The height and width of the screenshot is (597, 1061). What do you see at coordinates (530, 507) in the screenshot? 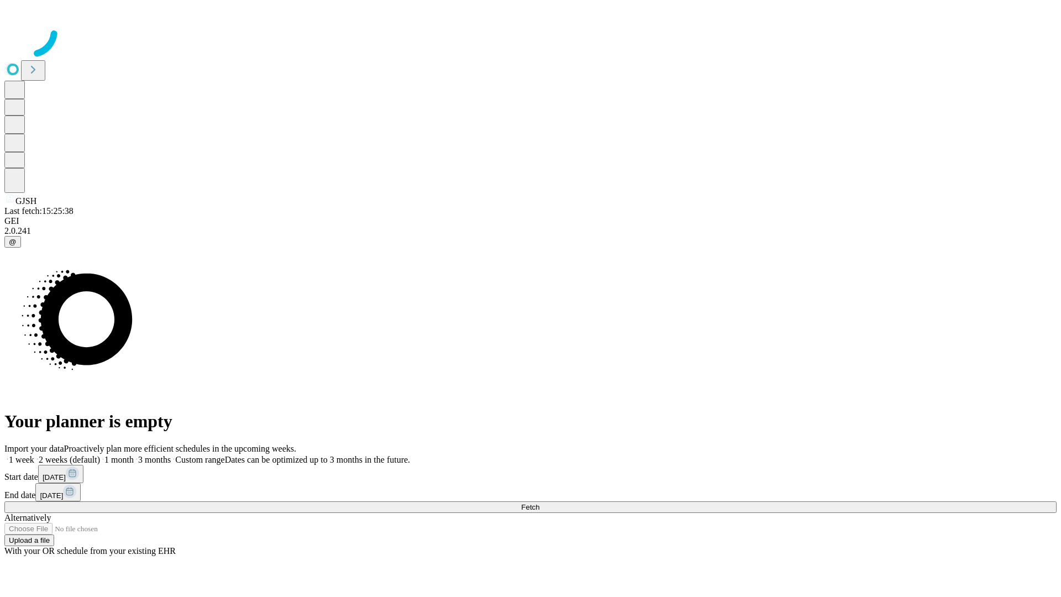
I see `span: Fetch` at bounding box center [530, 507].